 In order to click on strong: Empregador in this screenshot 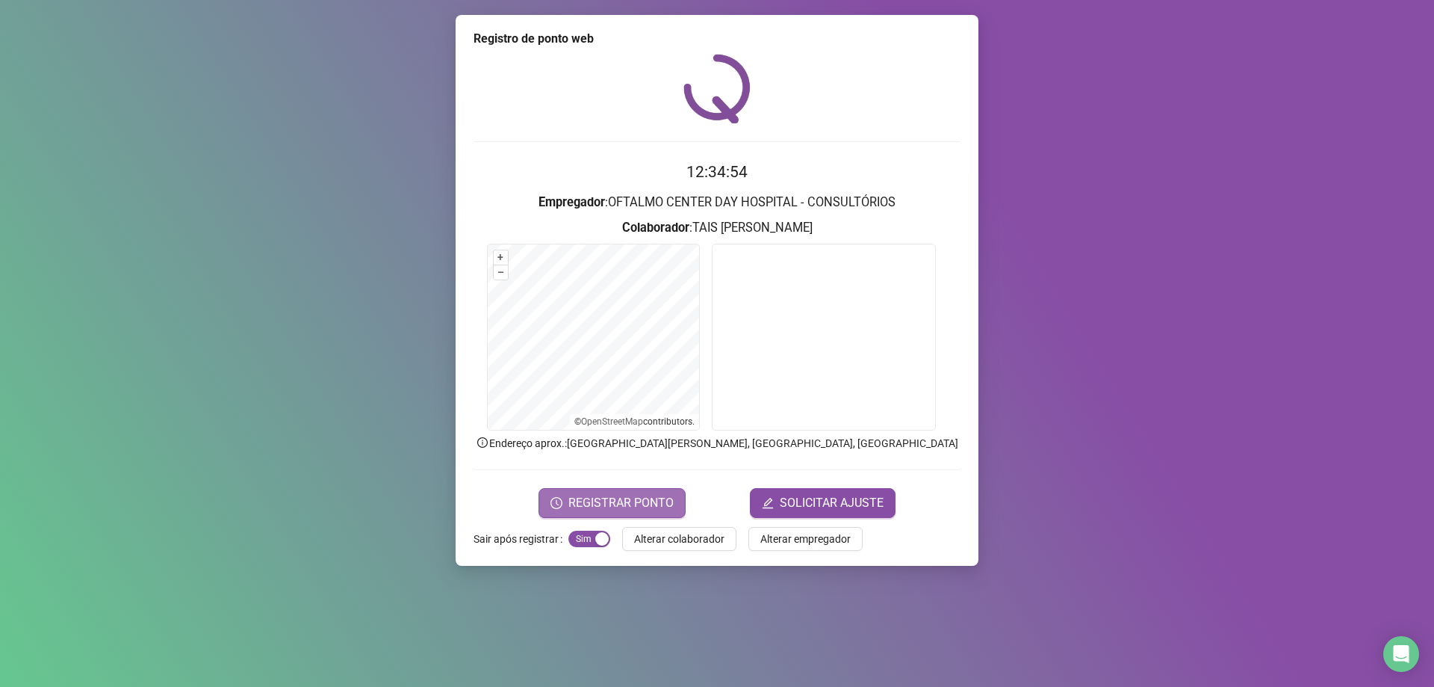, I will do `click(572, 202)`.